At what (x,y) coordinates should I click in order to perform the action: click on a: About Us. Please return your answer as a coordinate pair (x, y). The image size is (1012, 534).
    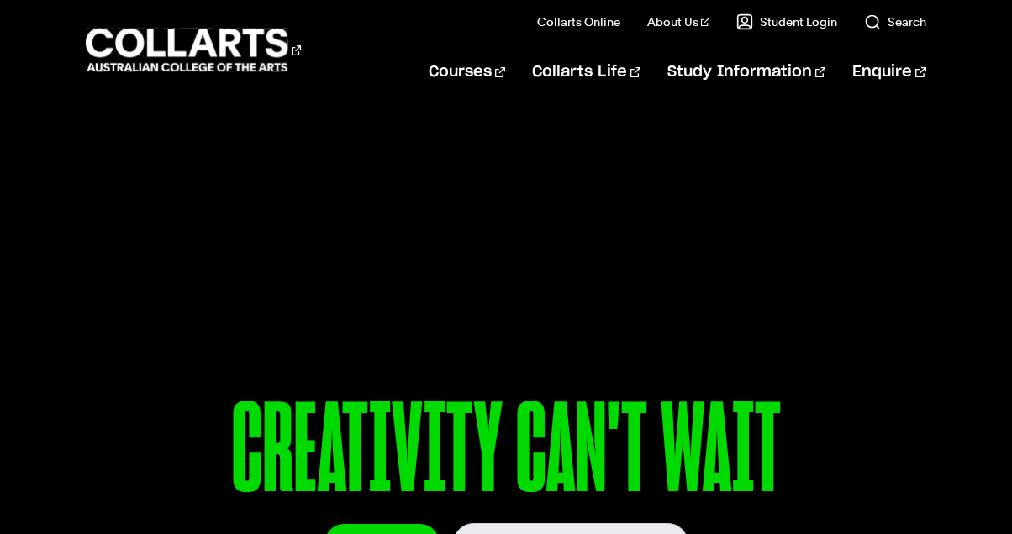
    Looking at the image, I should click on (678, 22).